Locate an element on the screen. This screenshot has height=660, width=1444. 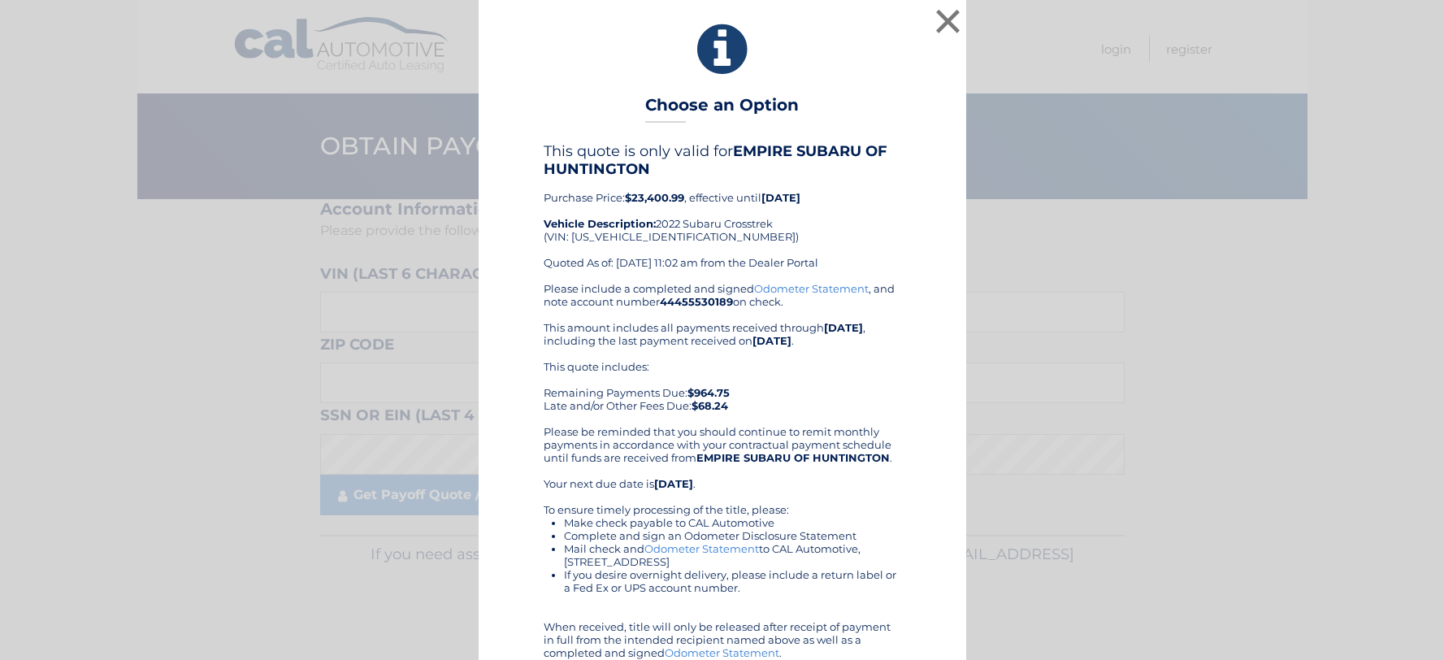
h4: This quote is only valid for is located at coordinates (722, 160).